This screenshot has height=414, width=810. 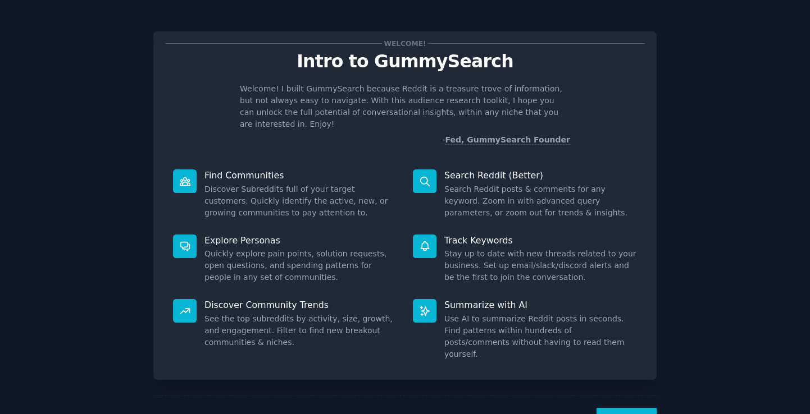 What do you see at coordinates (300, 175) in the screenshot?
I see `p: Find Communities` at bounding box center [300, 175].